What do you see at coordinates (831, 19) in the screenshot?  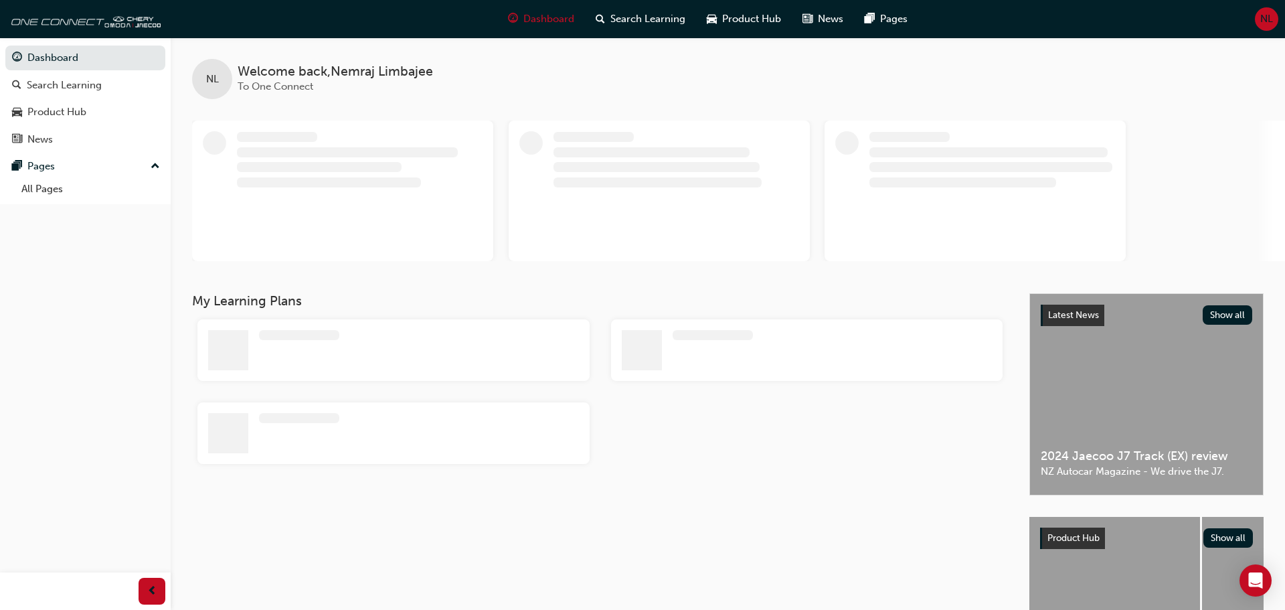 I see `span: News` at bounding box center [831, 19].